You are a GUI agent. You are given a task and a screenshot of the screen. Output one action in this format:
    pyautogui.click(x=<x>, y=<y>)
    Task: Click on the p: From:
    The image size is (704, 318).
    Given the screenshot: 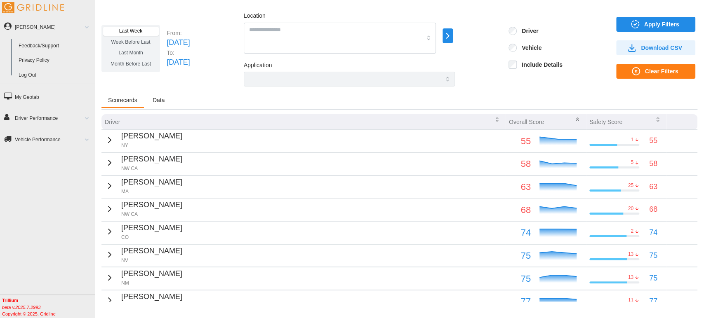 What is the action you would take?
    pyautogui.click(x=178, y=33)
    